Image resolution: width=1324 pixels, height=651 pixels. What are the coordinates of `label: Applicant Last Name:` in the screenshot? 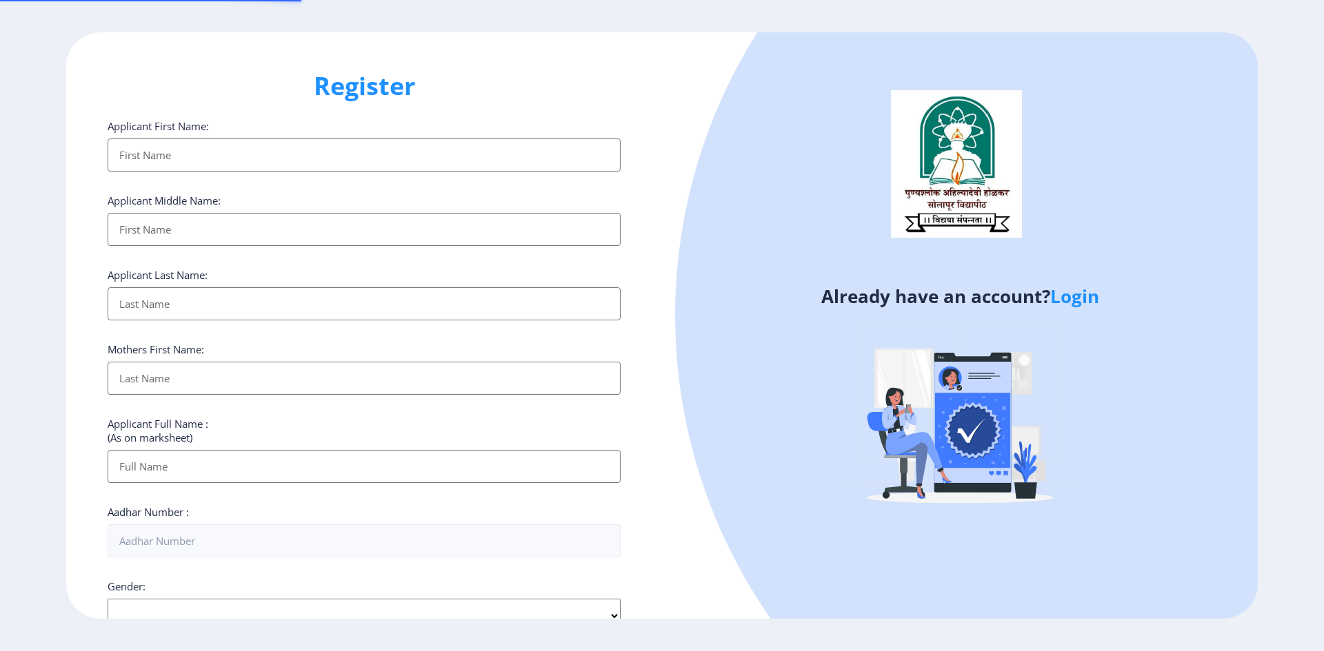 It's located at (157, 275).